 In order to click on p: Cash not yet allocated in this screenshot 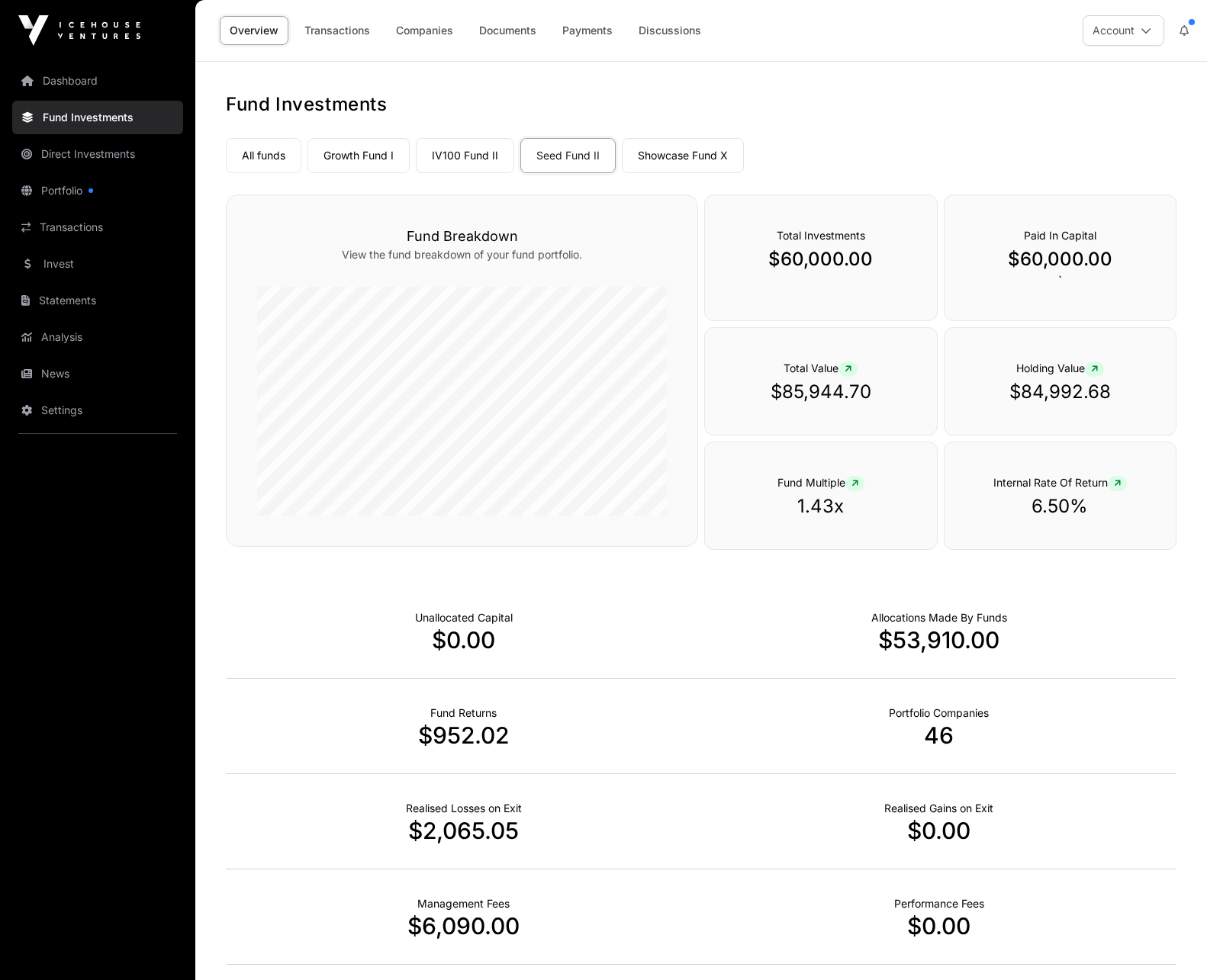, I will do `click(464, 618)`.